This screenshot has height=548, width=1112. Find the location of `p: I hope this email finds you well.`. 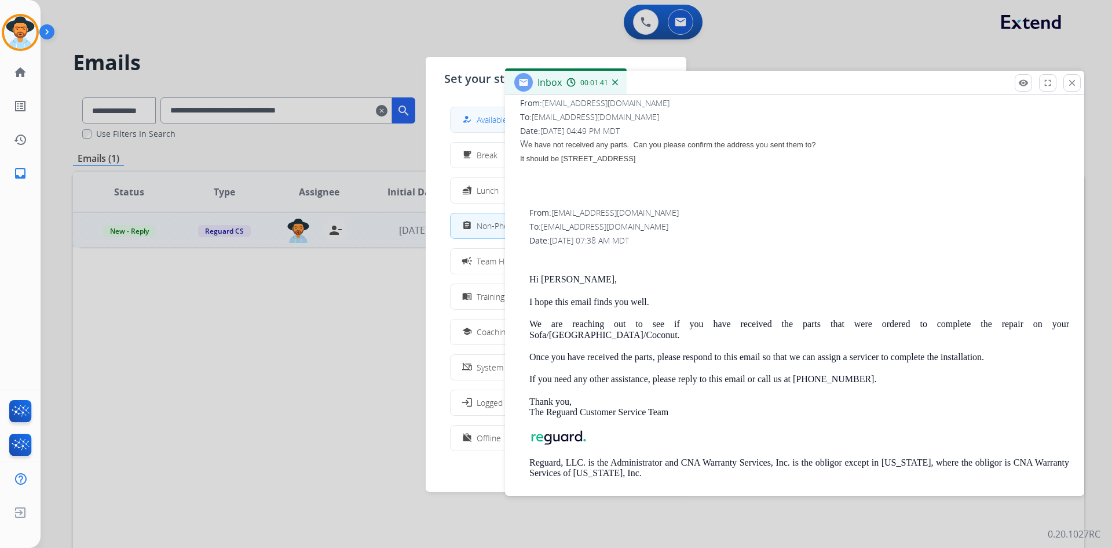

p: I hope this email finds you well. is located at coordinates (800, 302).